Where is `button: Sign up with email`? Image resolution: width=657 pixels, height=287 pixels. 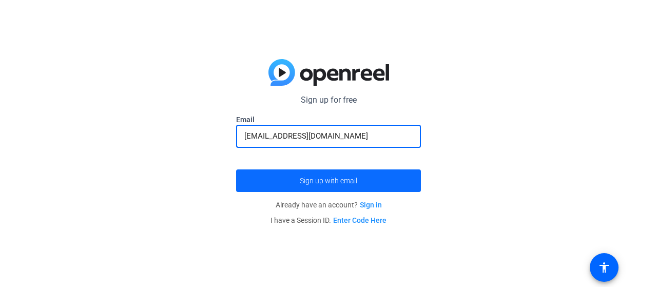 button: Sign up with email is located at coordinates (329, 181).